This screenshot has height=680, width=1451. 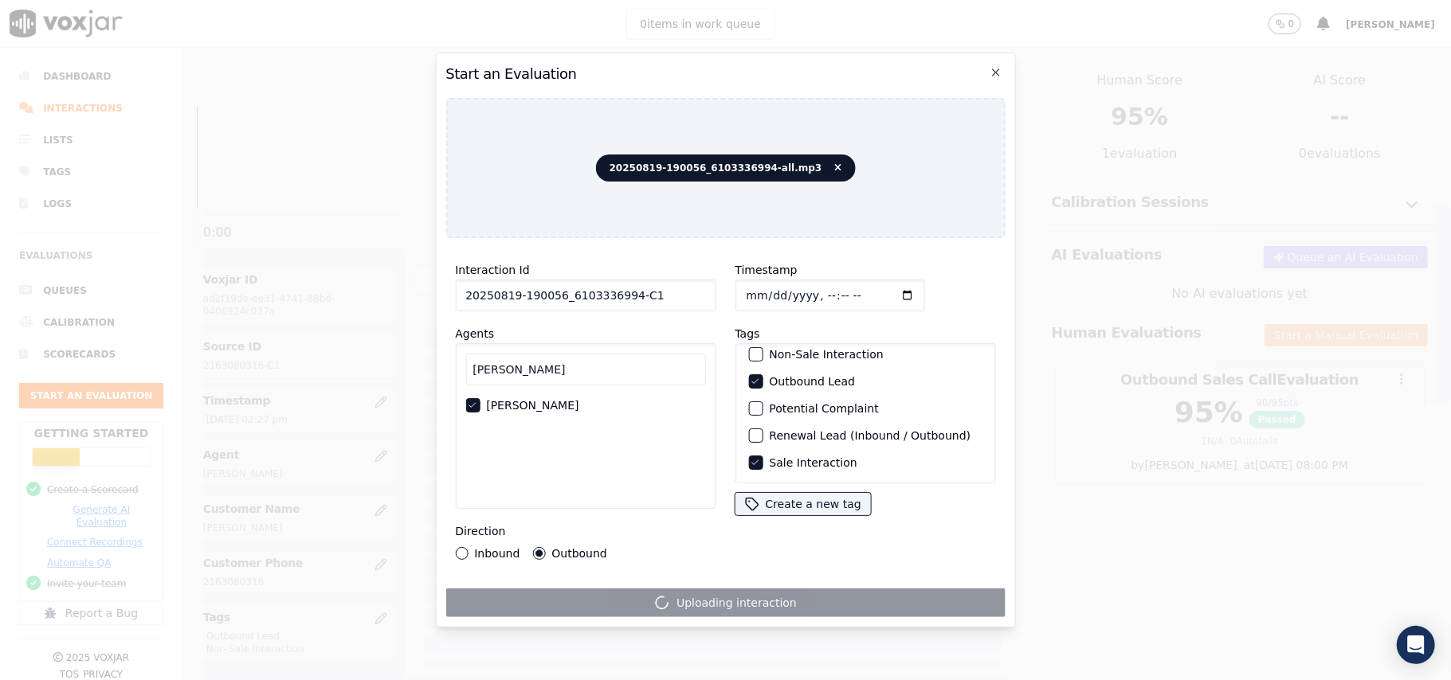 I want to click on label: Tags, so click(x=746, y=334).